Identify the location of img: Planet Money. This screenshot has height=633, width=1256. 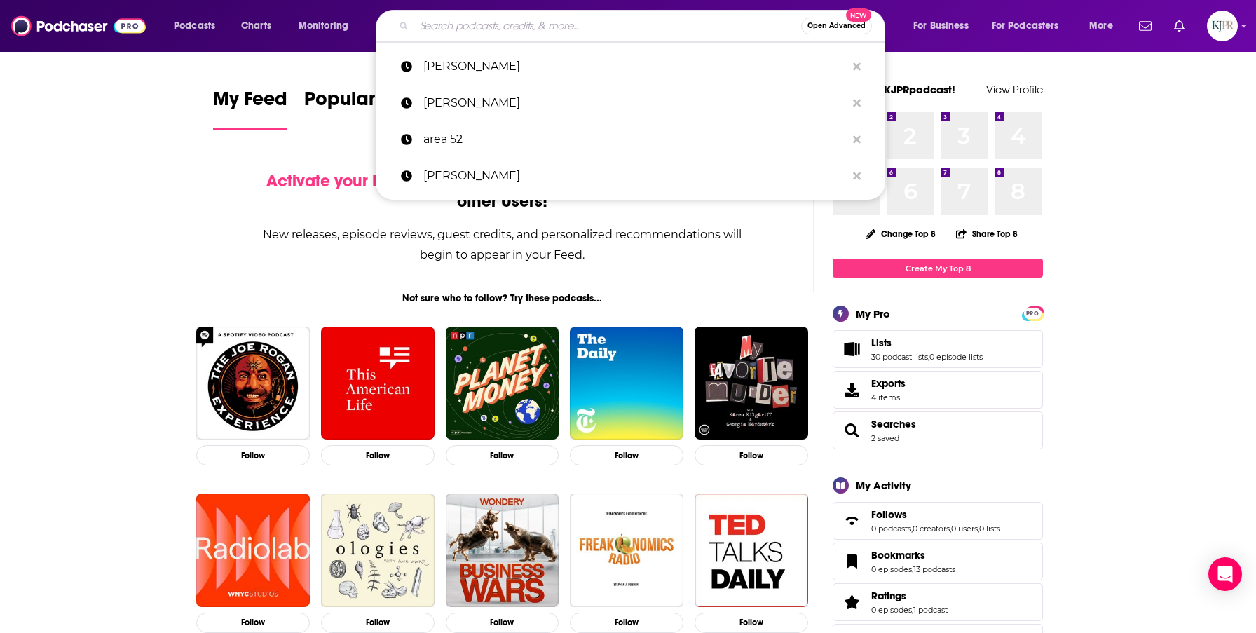
(503, 383).